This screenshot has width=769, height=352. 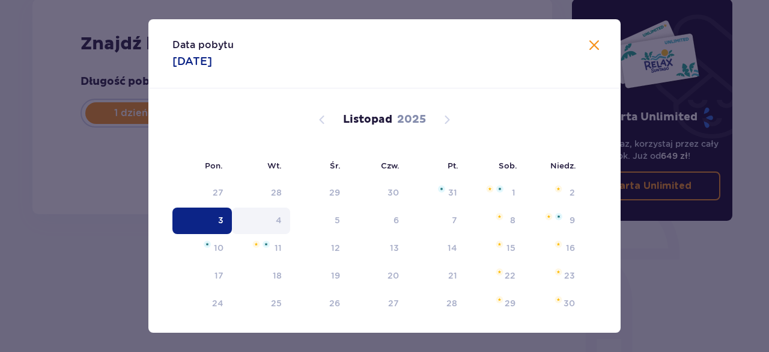 What do you see at coordinates (554, 276) in the screenshot?
I see `td: niedziela, 23 listopada 2025` at bounding box center [554, 276].